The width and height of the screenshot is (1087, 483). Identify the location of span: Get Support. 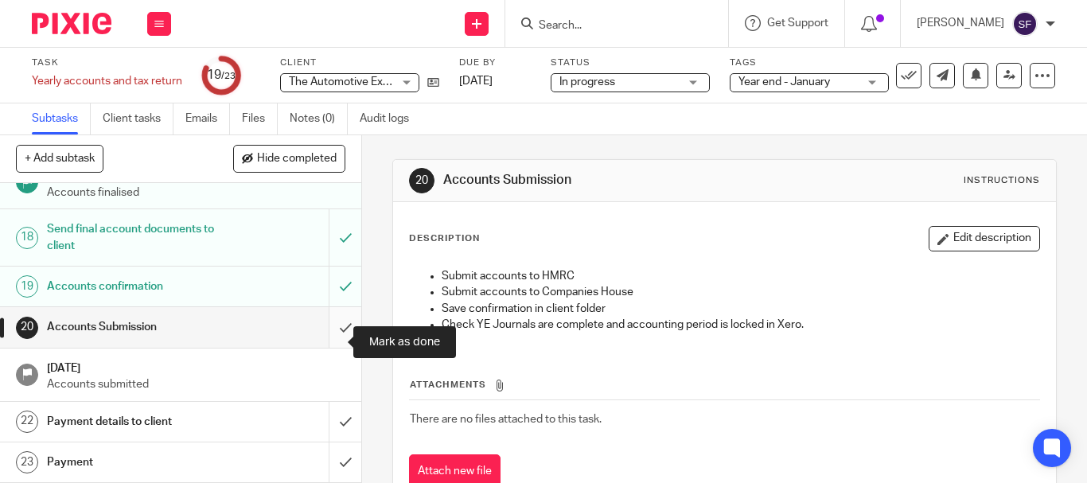
(797, 23).